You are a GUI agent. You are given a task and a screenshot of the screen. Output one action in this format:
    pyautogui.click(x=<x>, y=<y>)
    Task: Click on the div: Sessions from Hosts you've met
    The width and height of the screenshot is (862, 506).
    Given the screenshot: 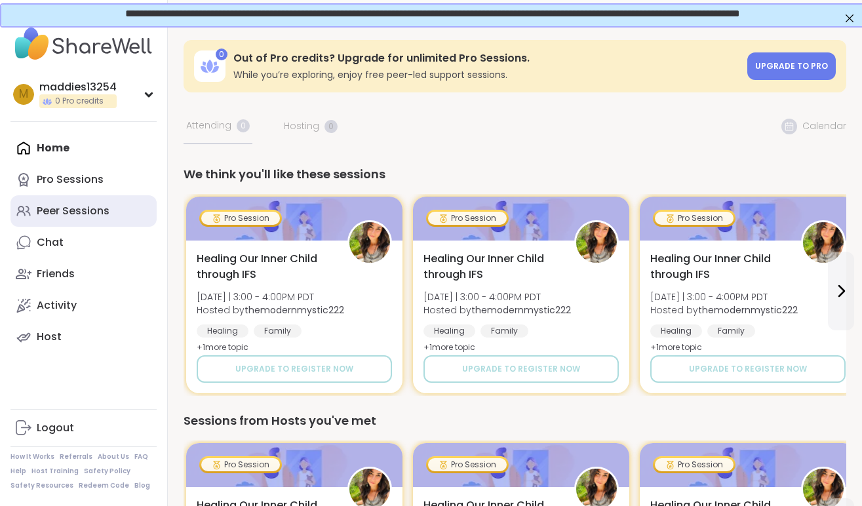 What is the action you would take?
    pyautogui.click(x=515, y=421)
    